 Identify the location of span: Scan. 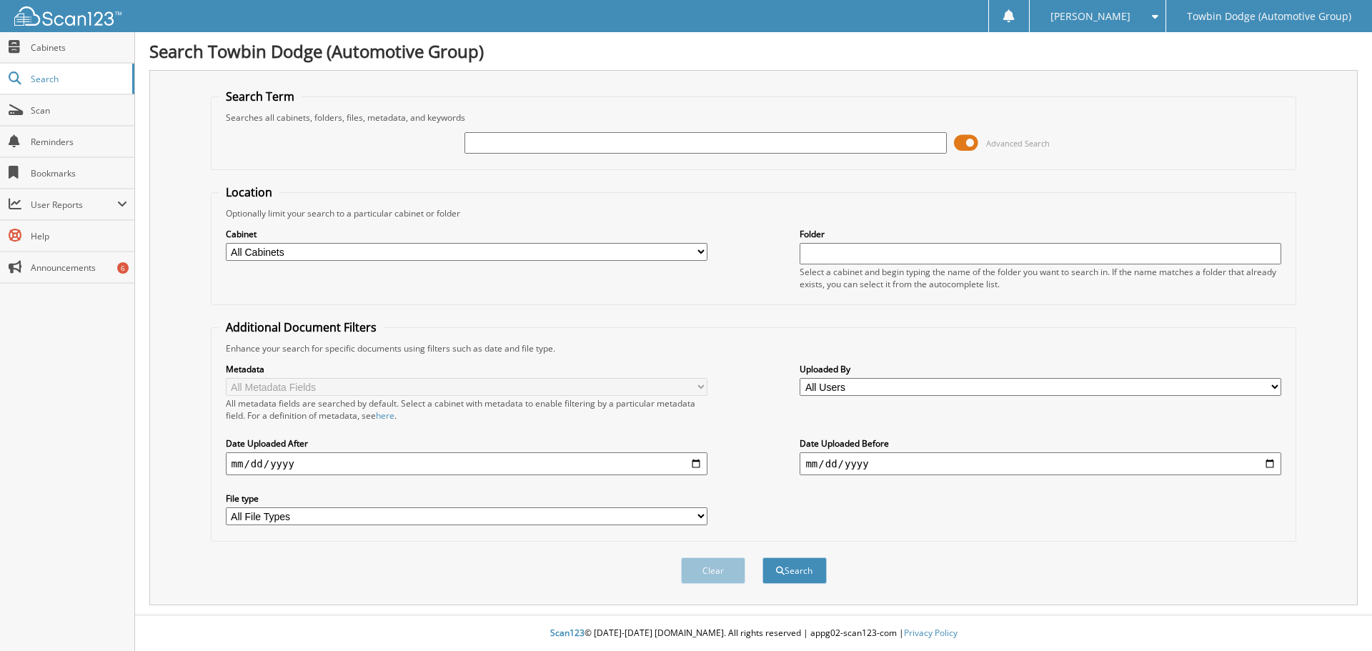
(79, 110).